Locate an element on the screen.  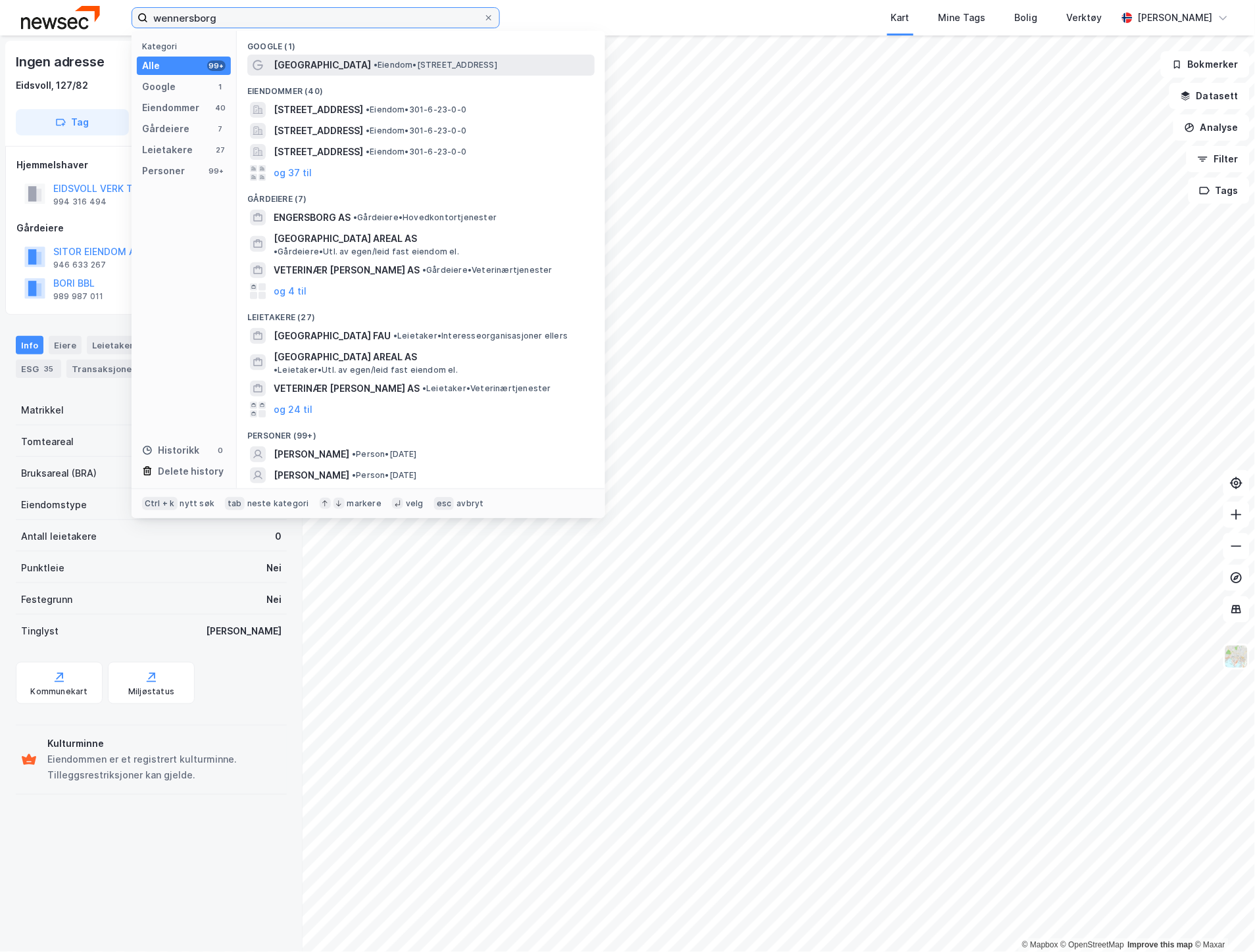
div: Antall leietakere is located at coordinates (58, 536).